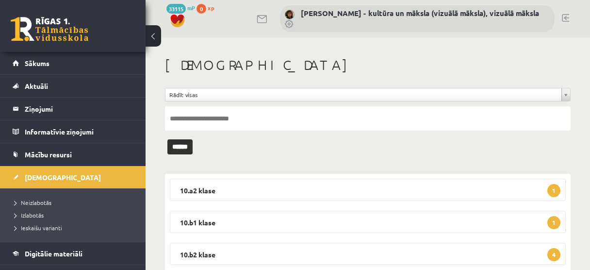 This screenshot has height=270, width=590. I want to click on a: Ziņojumi, so click(73, 109).